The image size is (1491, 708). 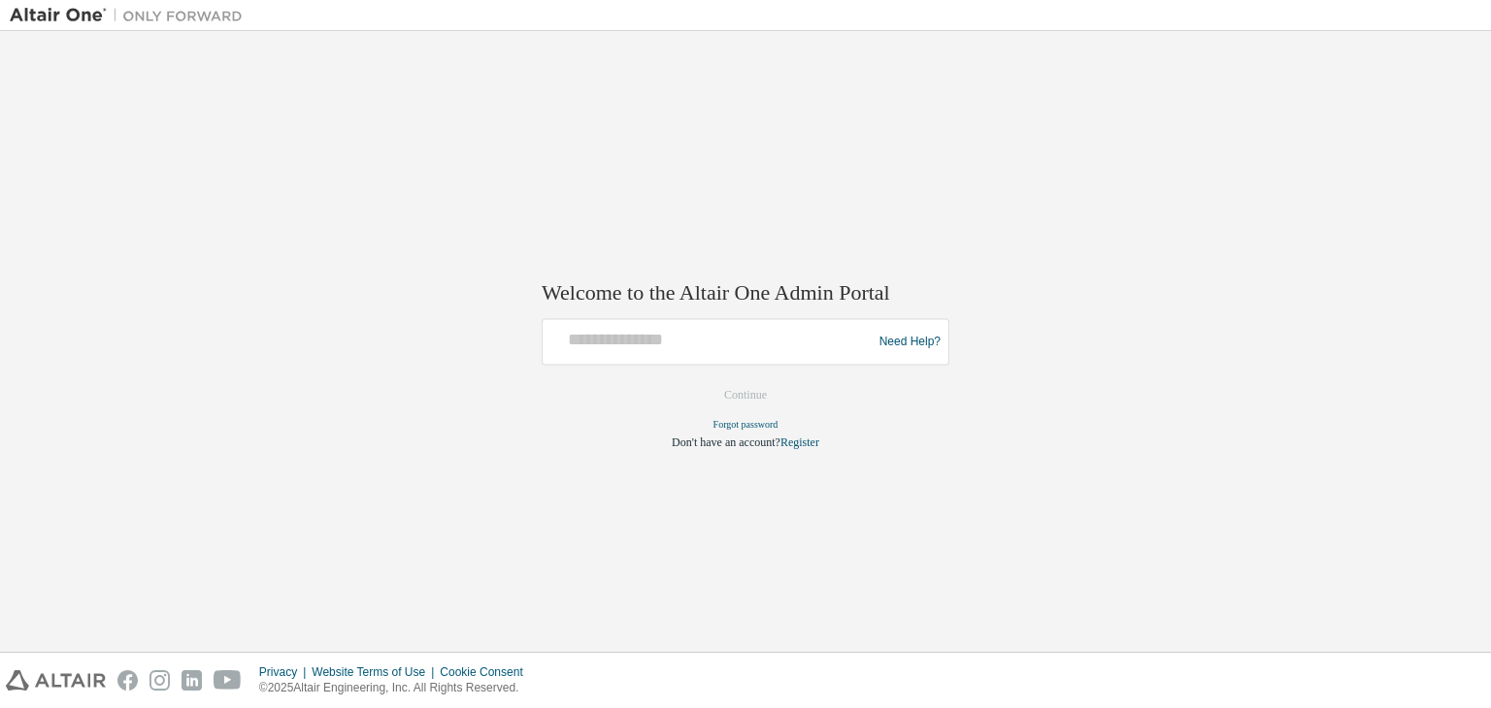 I want to click on div: Website Terms of Use, so click(x=376, y=673).